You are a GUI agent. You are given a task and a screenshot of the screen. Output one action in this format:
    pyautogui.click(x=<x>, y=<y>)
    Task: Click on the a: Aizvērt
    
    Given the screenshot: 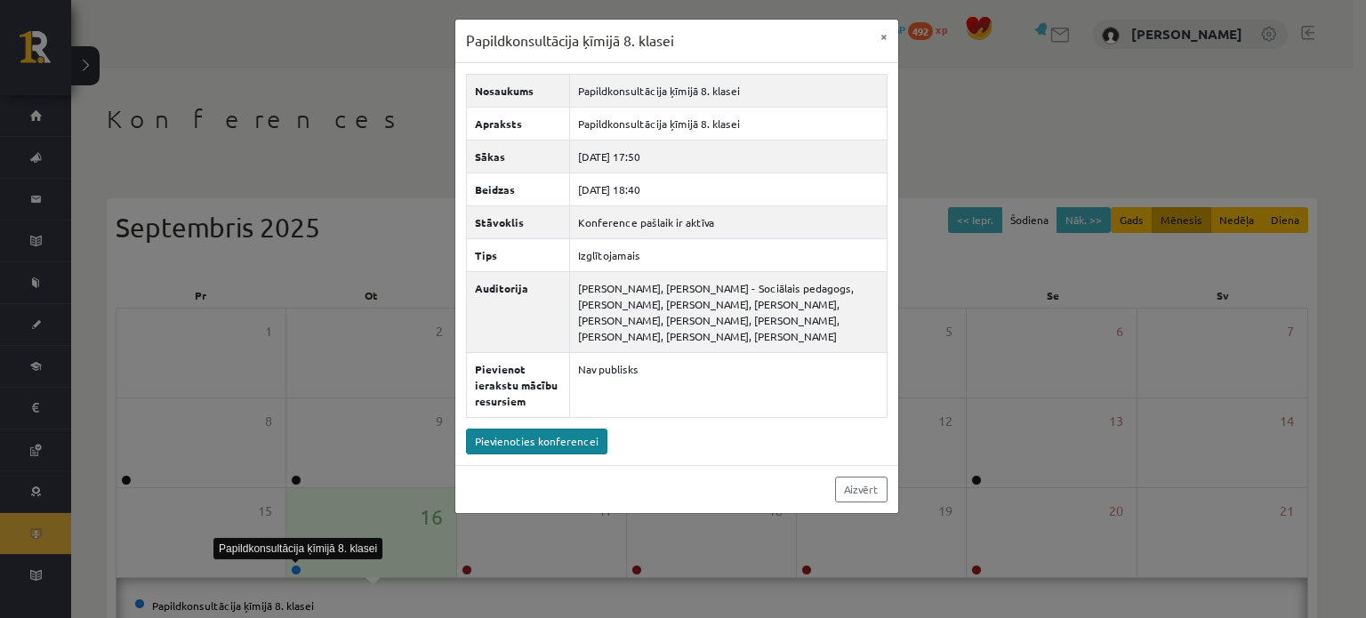 What is the action you would take?
    pyautogui.click(x=861, y=489)
    